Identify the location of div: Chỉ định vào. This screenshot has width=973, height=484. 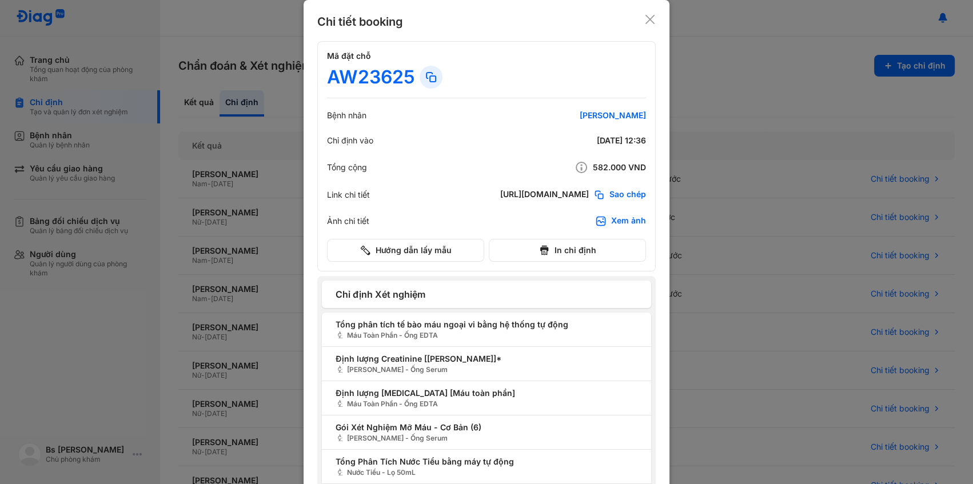
(350, 141).